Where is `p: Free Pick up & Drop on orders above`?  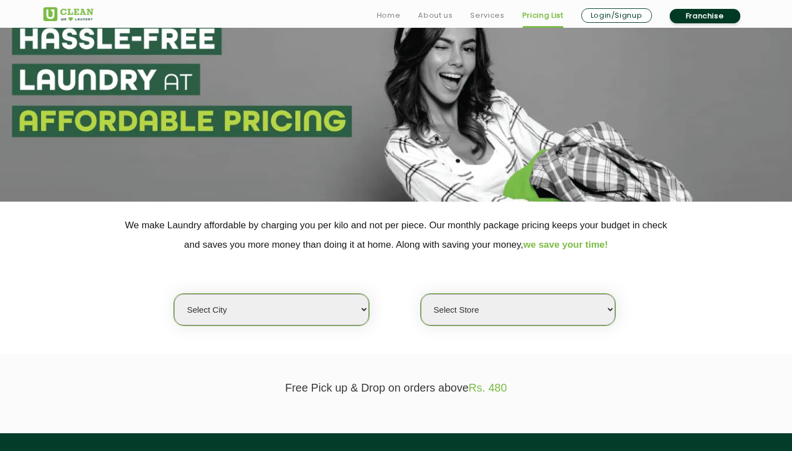 p: Free Pick up & Drop on orders above is located at coordinates (396, 388).